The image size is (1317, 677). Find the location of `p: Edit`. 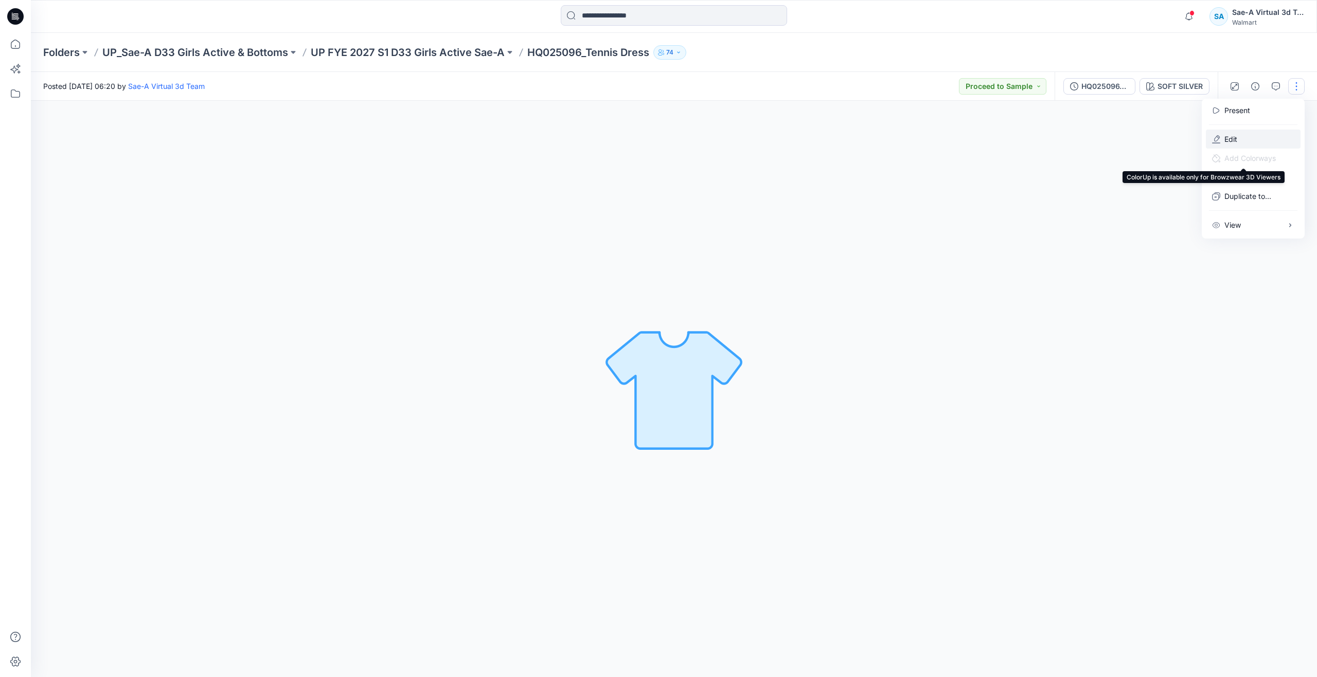

p: Edit is located at coordinates (1230, 139).